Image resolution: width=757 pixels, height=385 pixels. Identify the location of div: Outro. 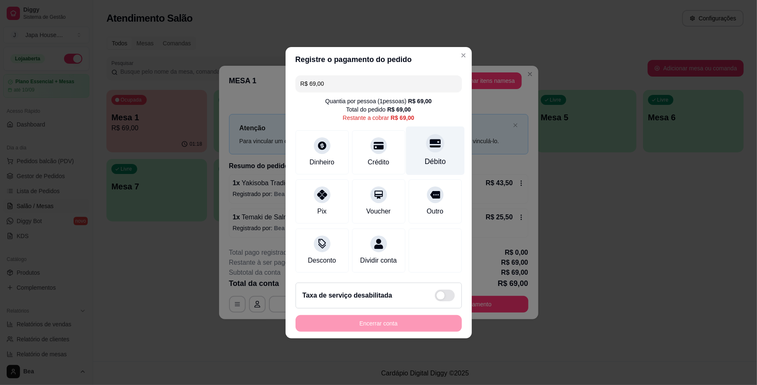
(435, 211).